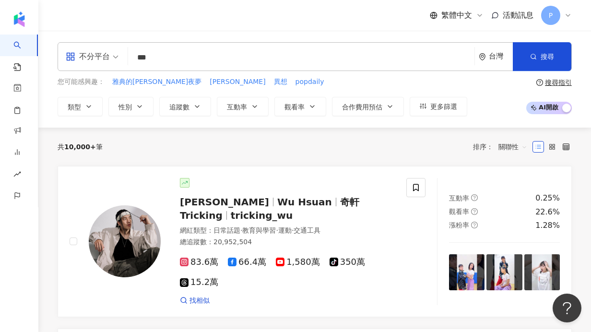 This screenshot has width=591, height=332. What do you see at coordinates (459, 225) in the screenshot?
I see `span: 漲粉率` at bounding box center [459, 225].